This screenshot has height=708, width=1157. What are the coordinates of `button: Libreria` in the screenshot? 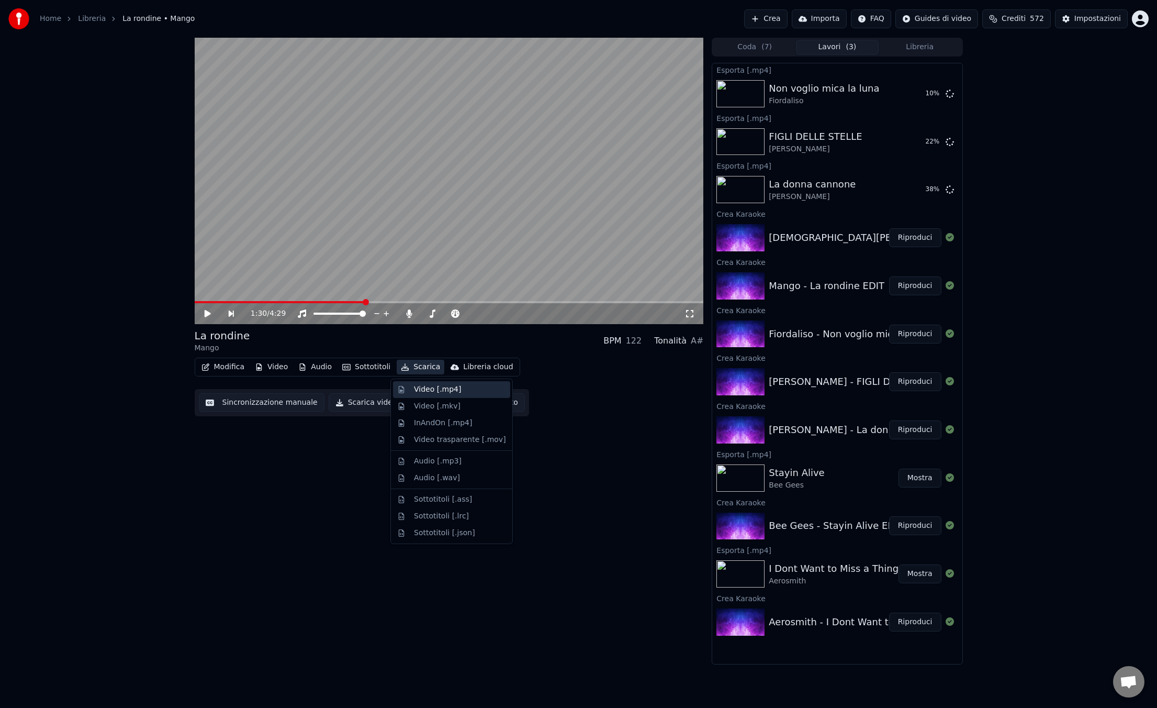 It's located at (920, 47).